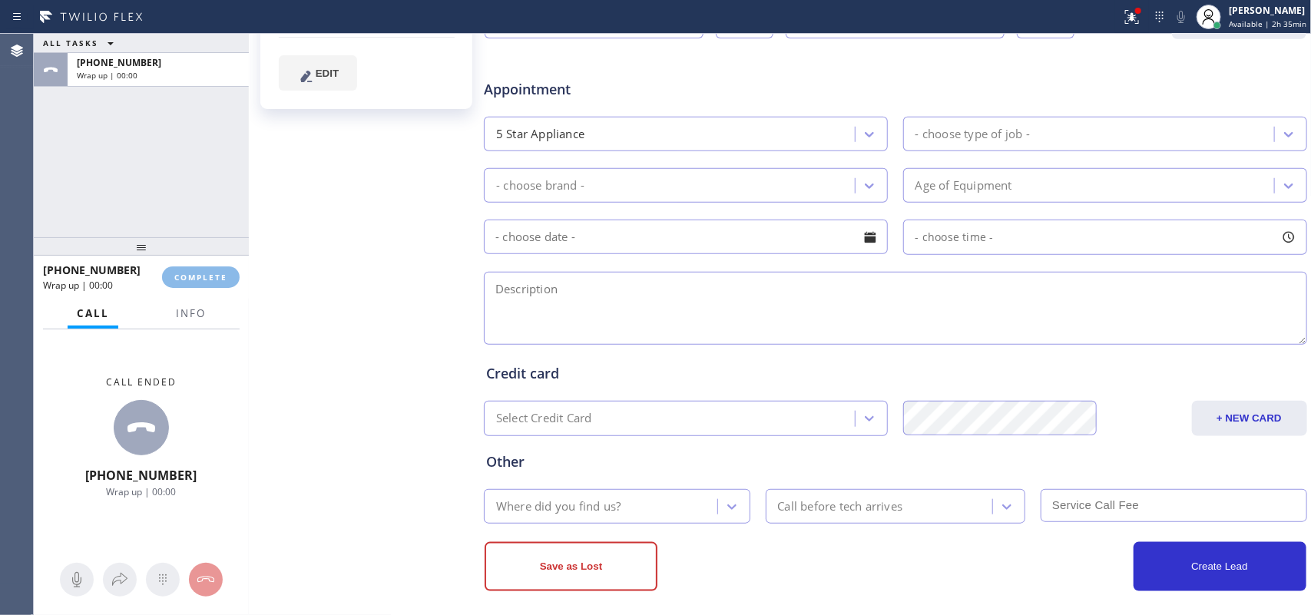  What do you see at coordinates (327, 73) in the screenshot?
I see `span: EDIT` at bounding box center [327, 73].